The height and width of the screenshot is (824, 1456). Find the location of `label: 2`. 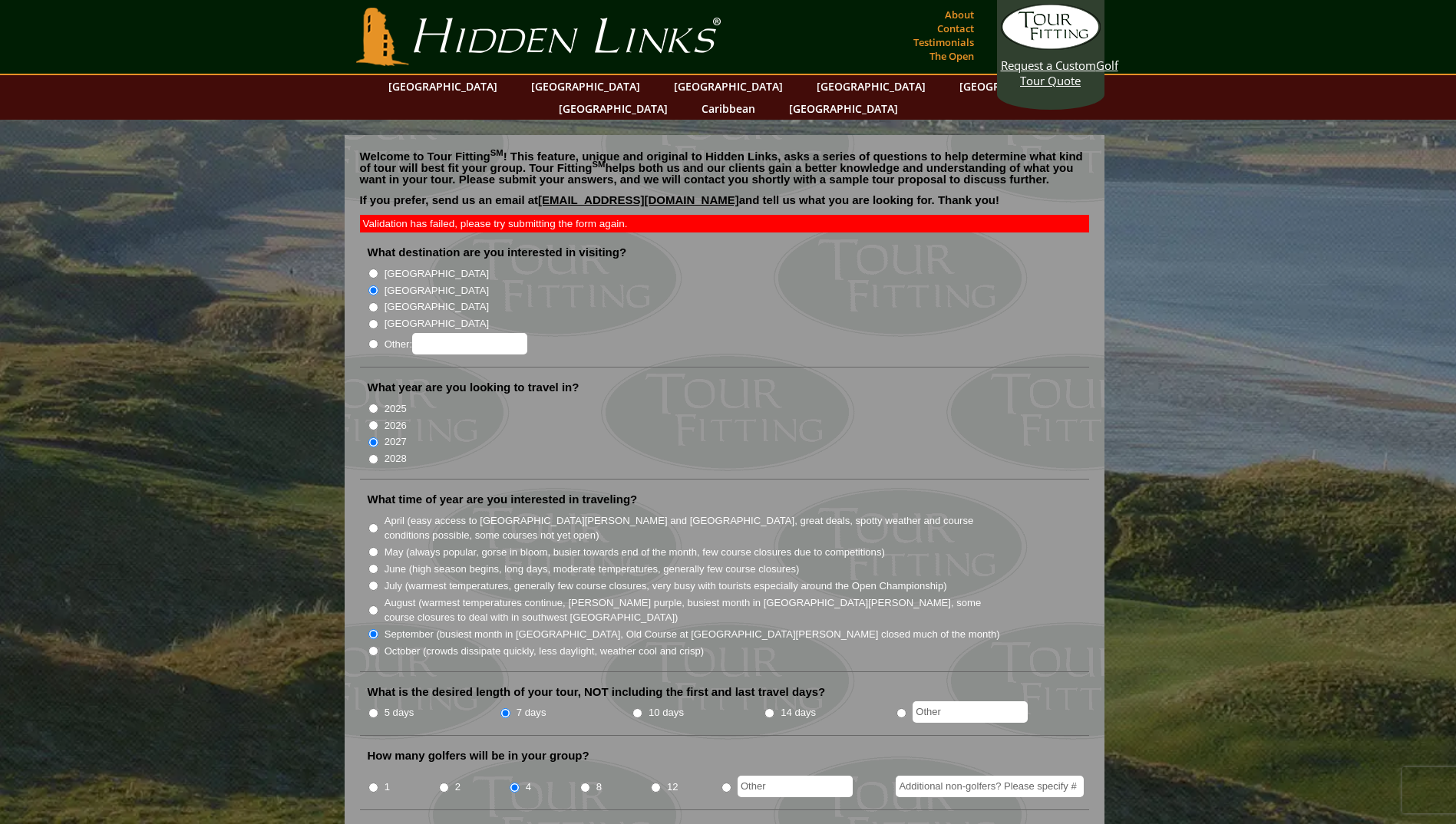

label: 2 is located at coordinates (458, 788).